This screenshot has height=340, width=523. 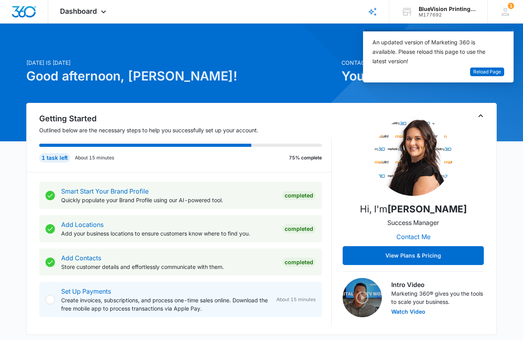 I want to click on a: Add Contacts, so click(x=81, y=258).